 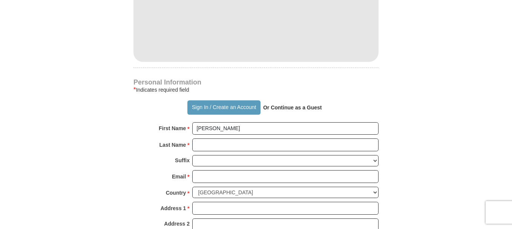 What do you see at coordinates (176, 193) in the screenshot?
I see `strong: Country` at bounding box center [176, 193].